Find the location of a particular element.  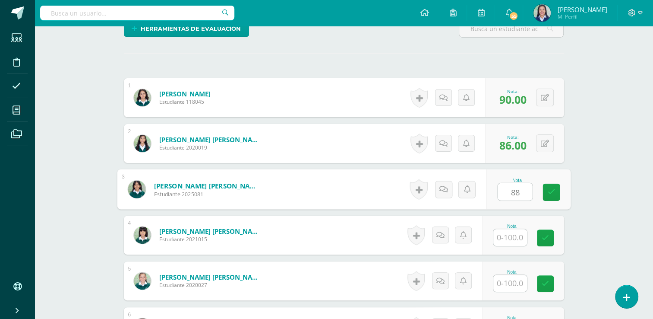

span: Estudiante 2020027 is located at coordinates (211, 285).